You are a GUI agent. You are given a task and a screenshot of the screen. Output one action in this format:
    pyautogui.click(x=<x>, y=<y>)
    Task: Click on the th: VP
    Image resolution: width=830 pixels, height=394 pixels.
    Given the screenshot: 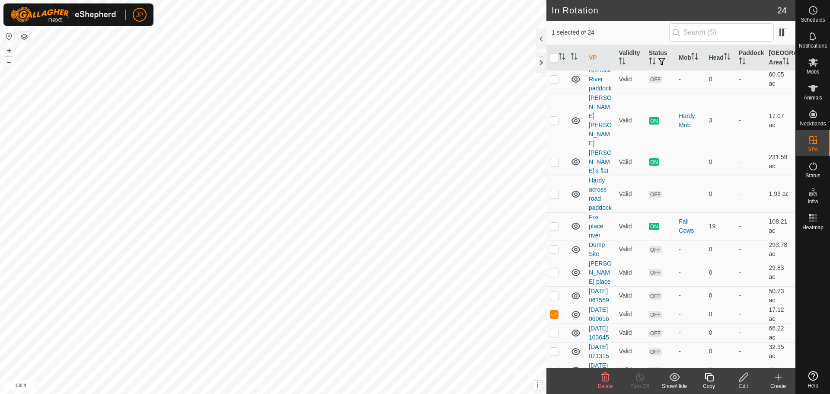 What is the action you would take?
    pyautogui.click(x=600, y=58)
    